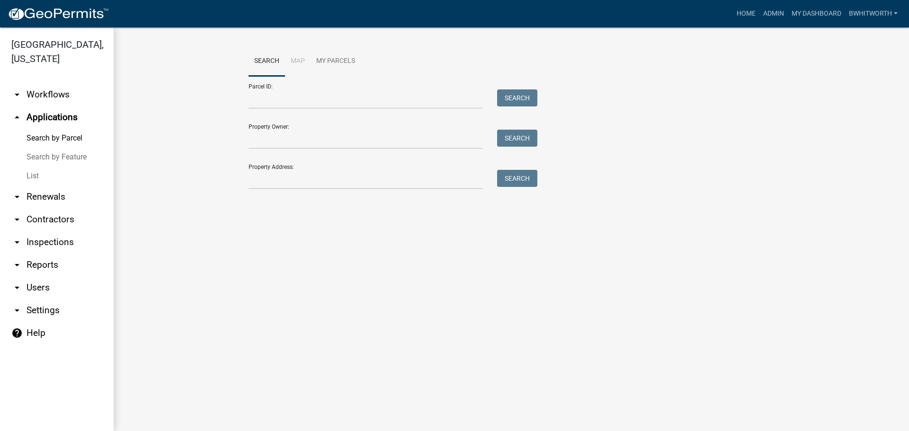  I want to click on i: arrow_drop_up, so click(17, 117).